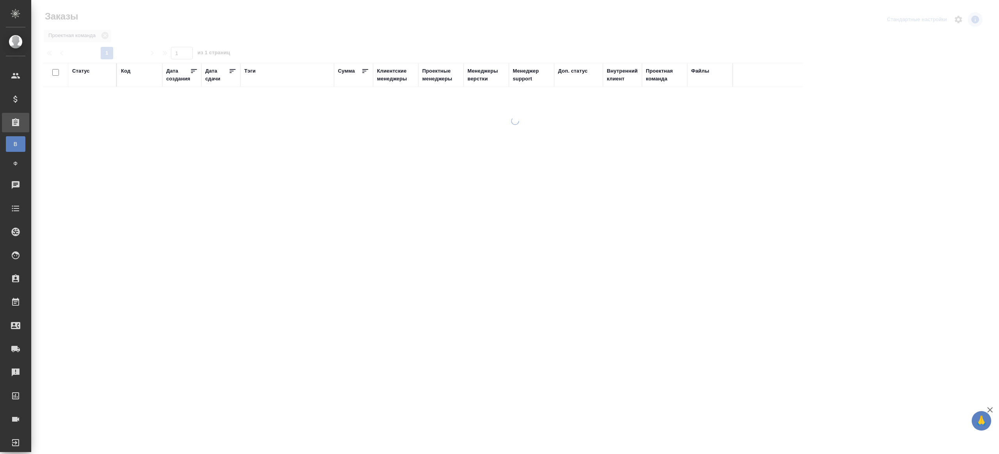 This screenshot has height=454, width=999. Describe the element at coordinates (16, 144) in the screenshot. I see `a: В` at that location.